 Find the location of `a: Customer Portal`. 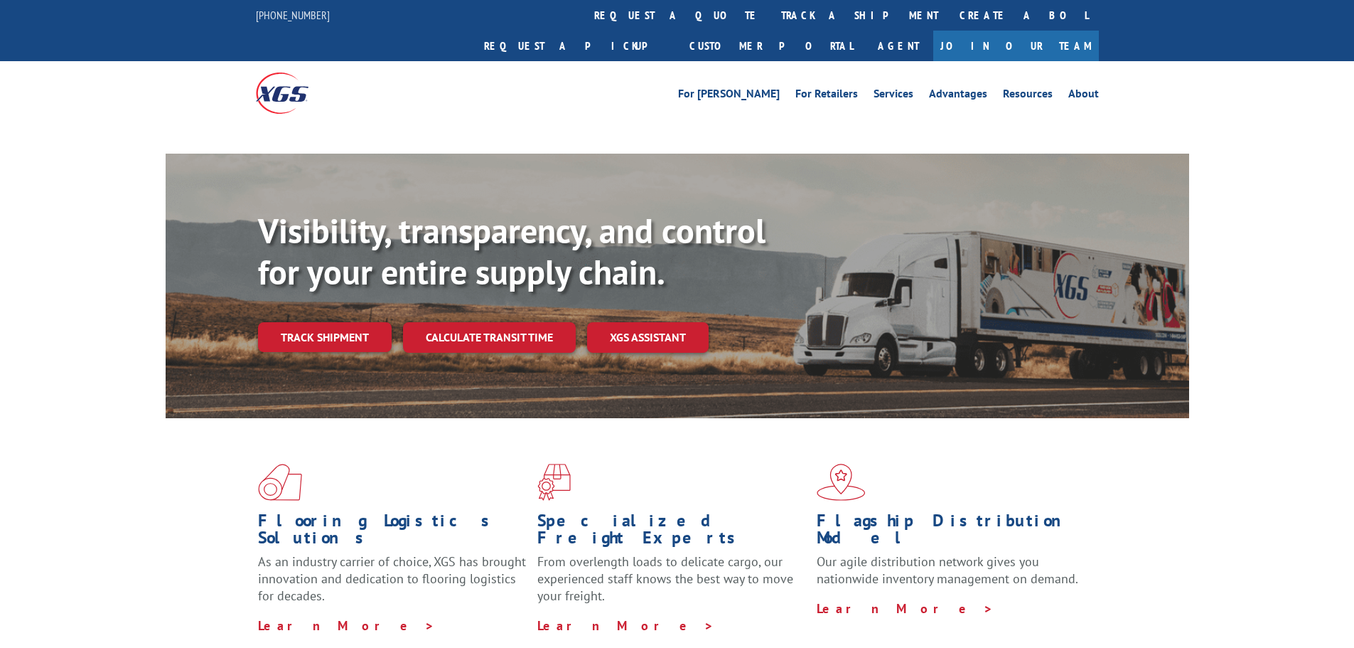

a: Customer Portal is located at coordinates (771, 46).